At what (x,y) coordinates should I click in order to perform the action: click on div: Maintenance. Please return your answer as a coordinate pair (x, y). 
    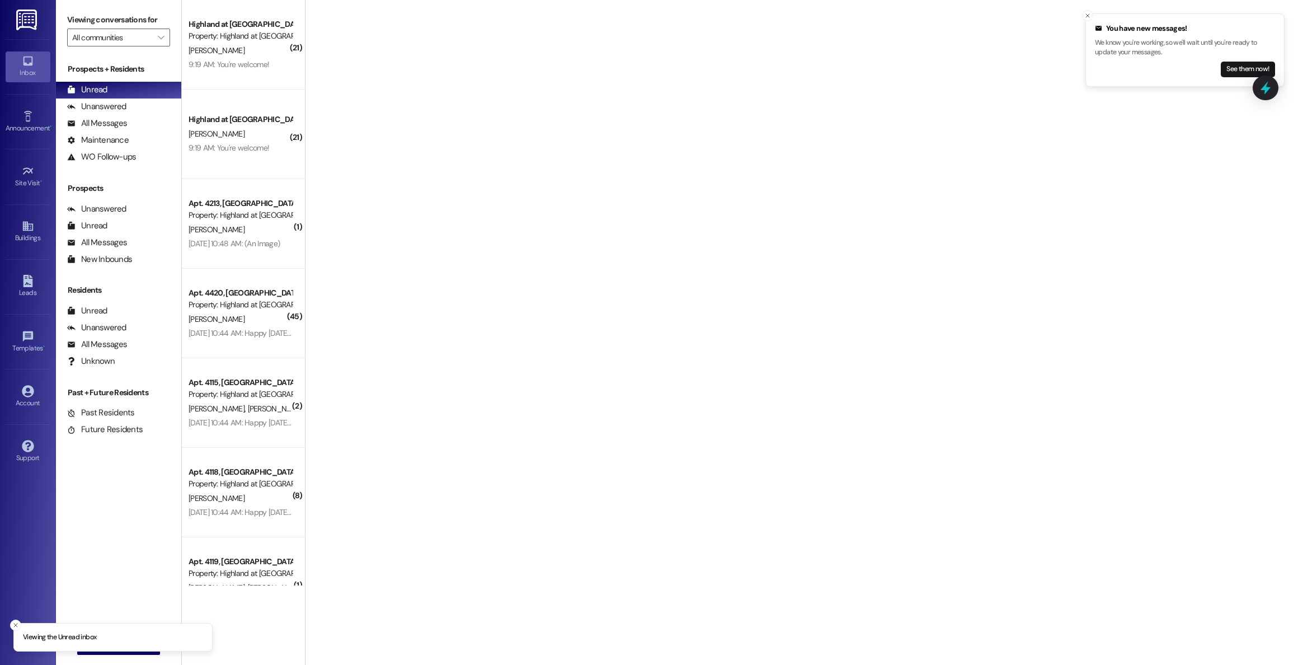
    Looking at the image, I should click on (98, 140).